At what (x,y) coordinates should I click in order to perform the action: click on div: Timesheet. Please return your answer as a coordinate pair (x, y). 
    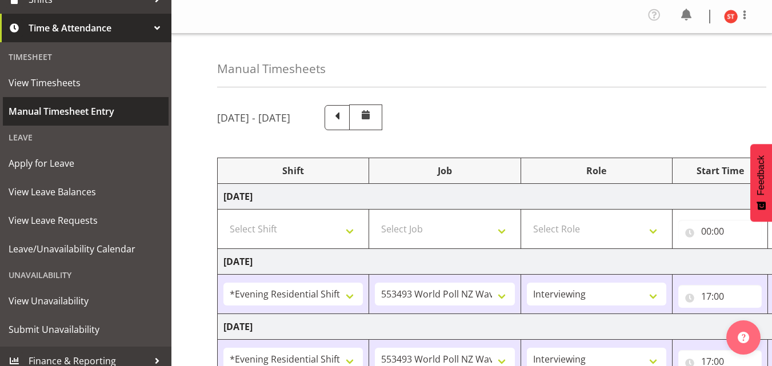
    Looking at the image, I should click on (86, 57).